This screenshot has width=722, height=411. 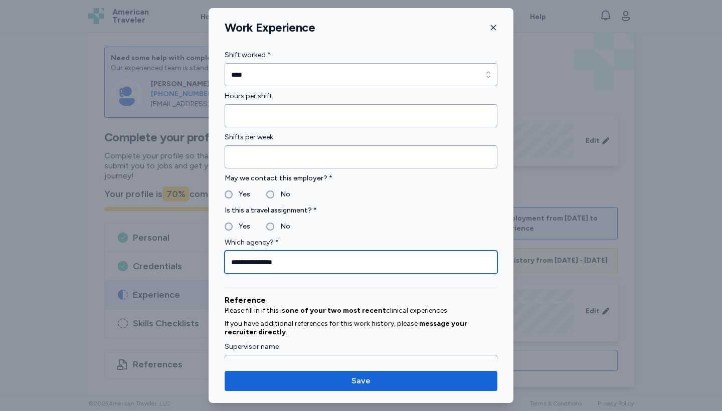 What do you see at coordinates (361, 96) in the screenshot?
I see `label: Hours per shift` at bounding box center [361, 96].